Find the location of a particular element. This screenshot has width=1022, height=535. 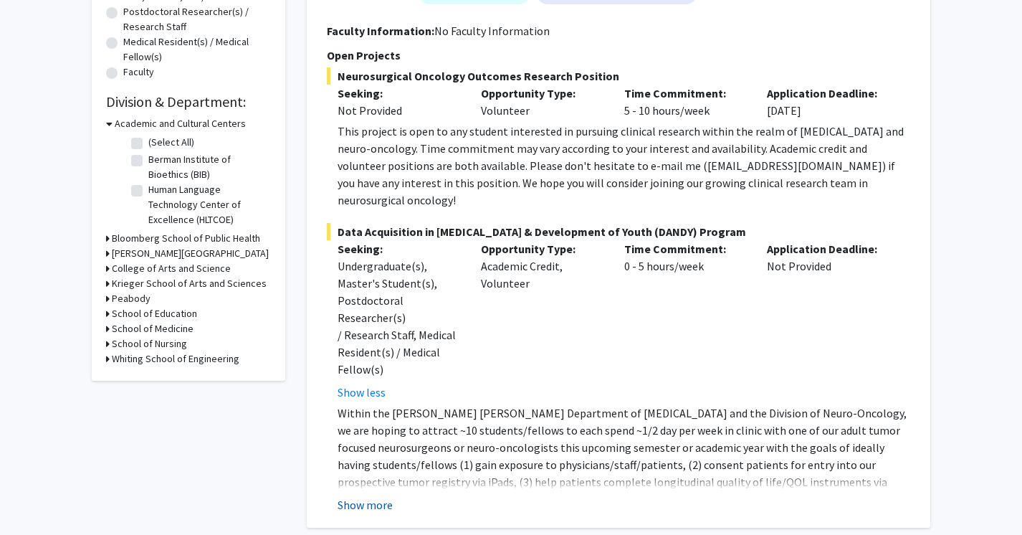

label: Berman Institute of Bioethics (BIB) is located at coordinates (208, 167).